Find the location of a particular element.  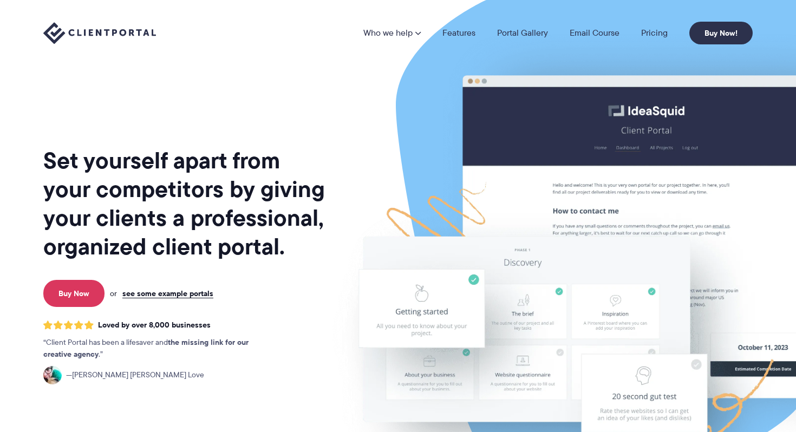

span: or is located at coordinates (113, 294).